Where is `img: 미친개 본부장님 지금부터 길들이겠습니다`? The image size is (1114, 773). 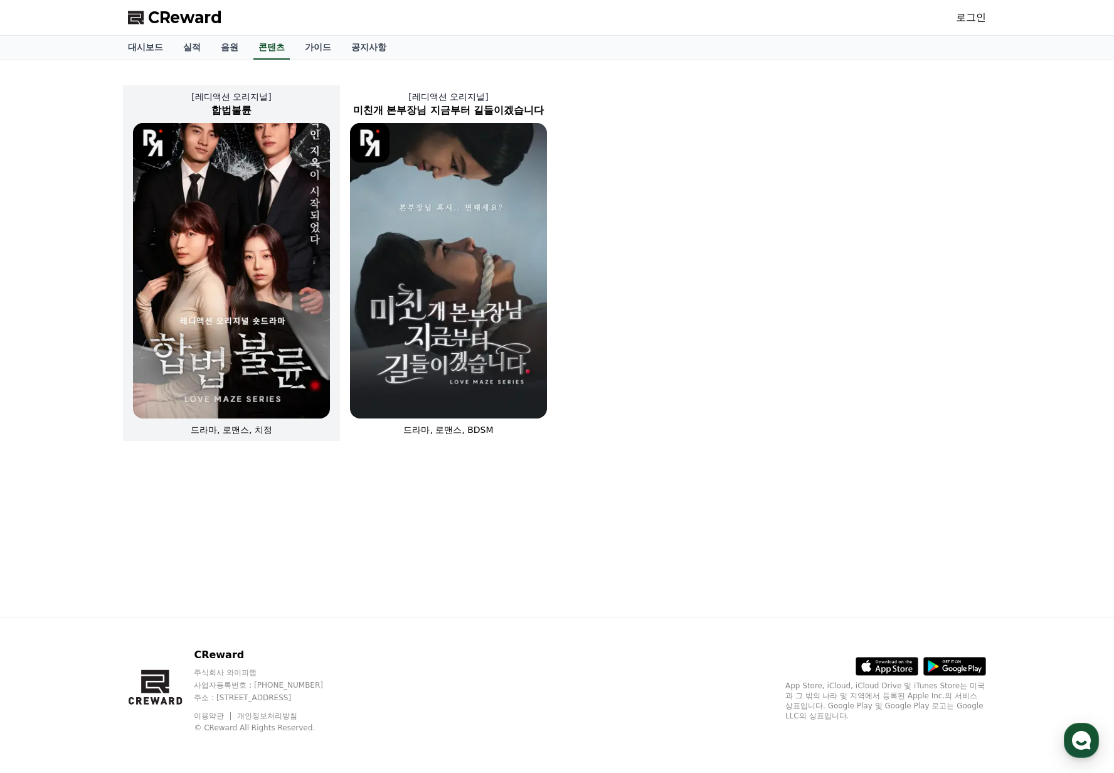
img: 미친개 본부장님 지금부터 길들이겠습니다 is located at coordinates (449, 270).